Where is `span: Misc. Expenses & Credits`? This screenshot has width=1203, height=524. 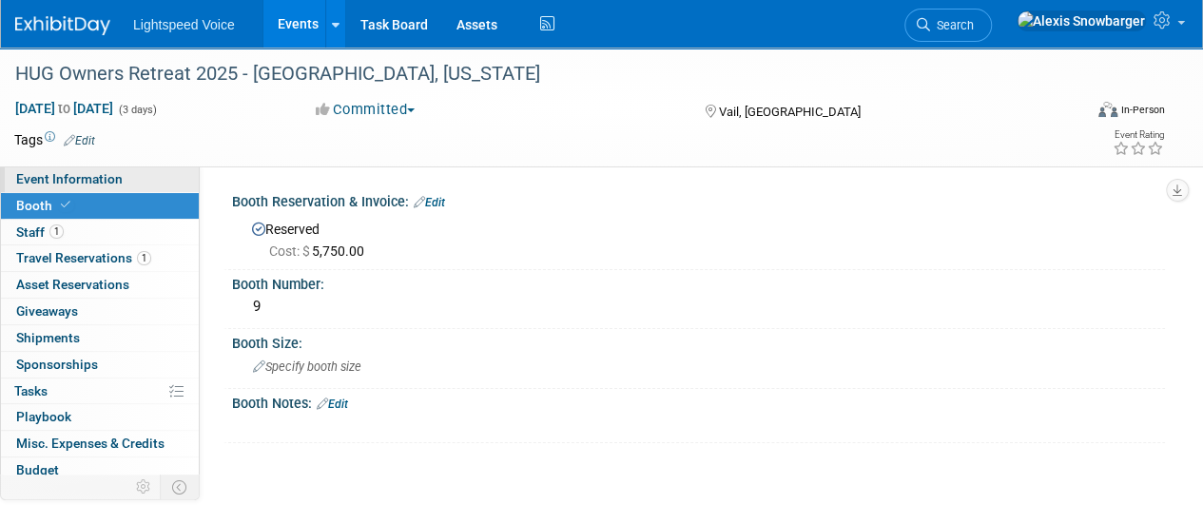
span: Misc. Expenses & Credits is located at coordinates (90, 443).